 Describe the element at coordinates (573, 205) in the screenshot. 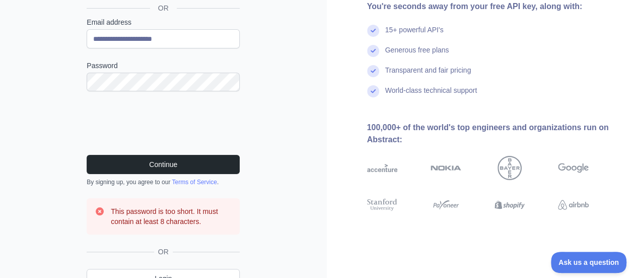

I see `img: airbnb` at that location.